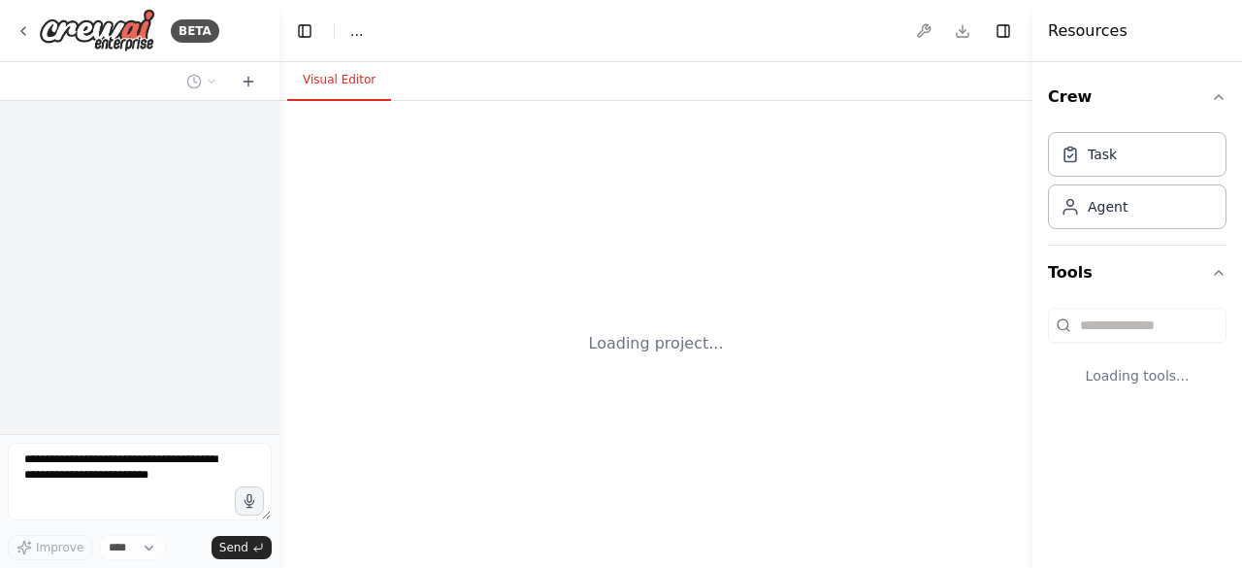 The height and width of the screenshot is (568, 1242). I want to click on span: Send, so click(234, 547).